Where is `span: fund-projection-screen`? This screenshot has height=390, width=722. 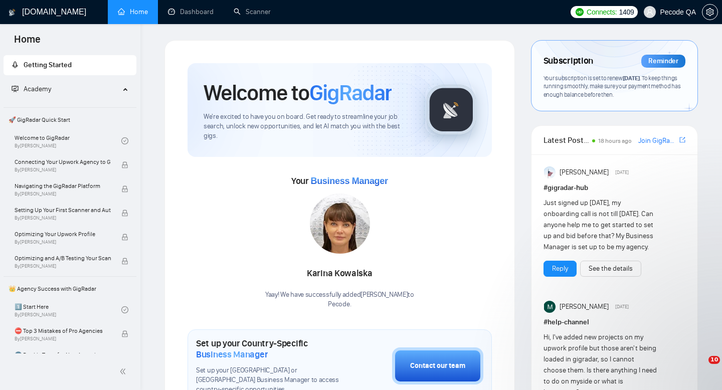 span: fund-projection-screen is located at coordinates (15, 89).